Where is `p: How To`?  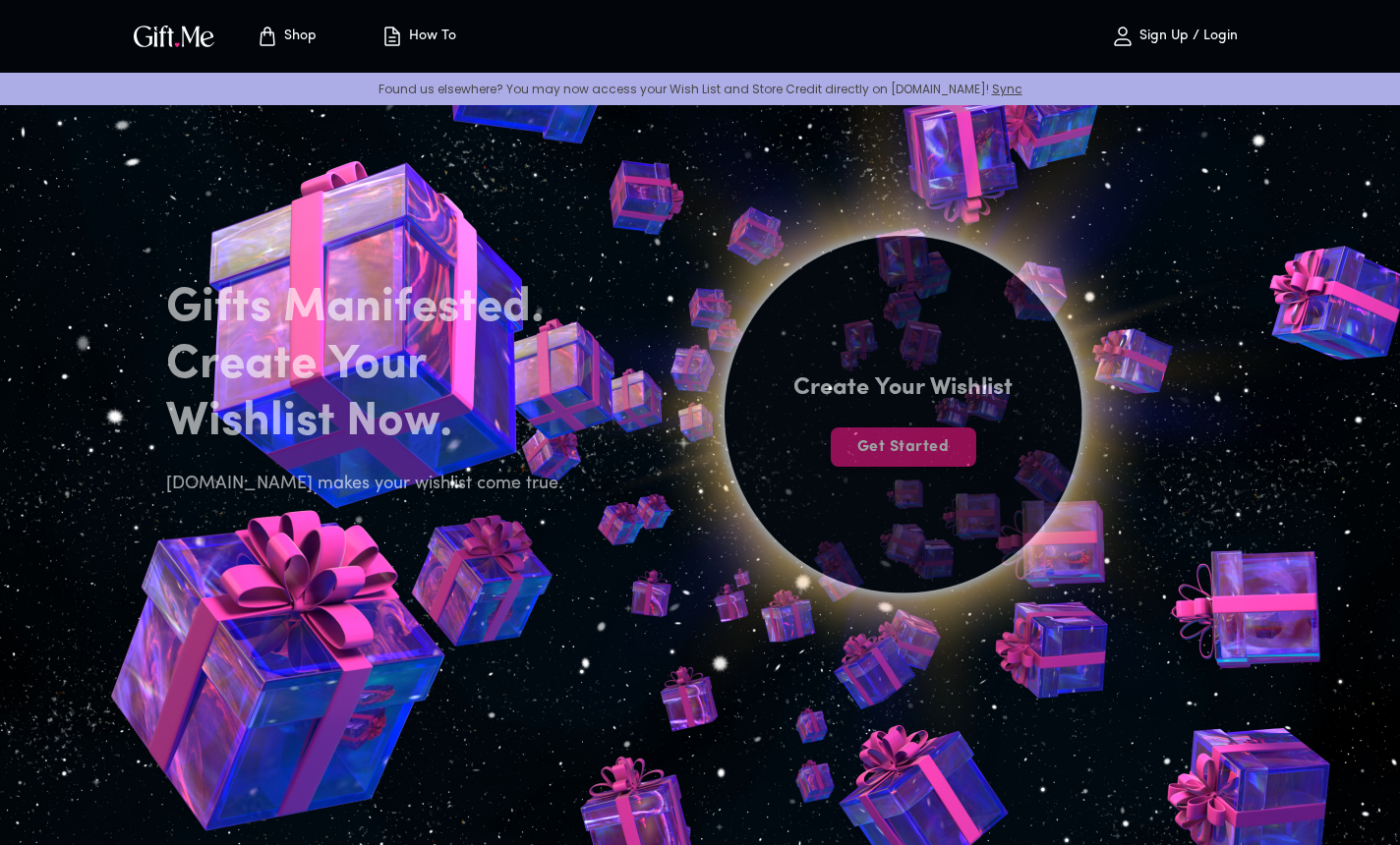 p: How To is located at coordinates (430, 36).